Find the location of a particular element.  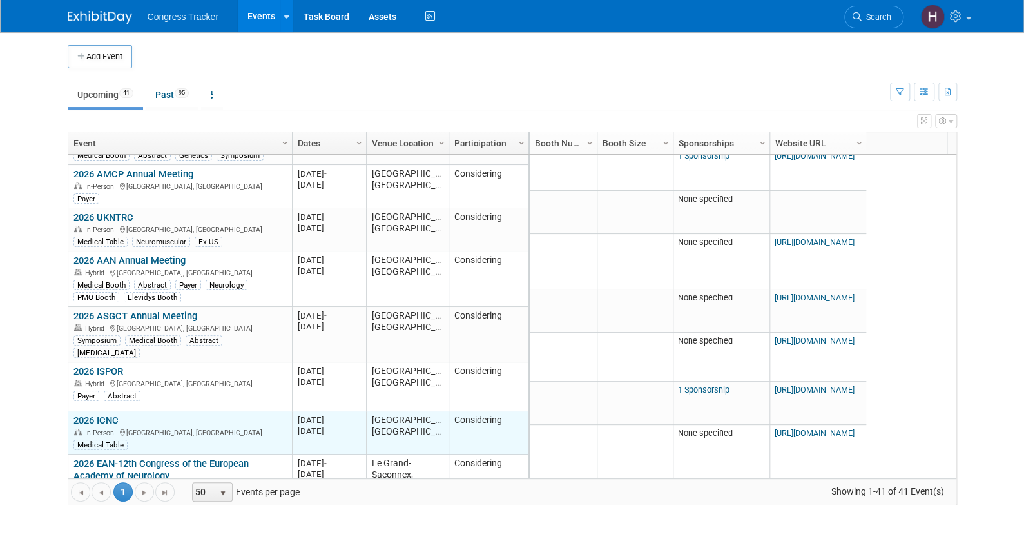

a: 2026 AMCP Annual Meeting is located at coordinates (133, 174).